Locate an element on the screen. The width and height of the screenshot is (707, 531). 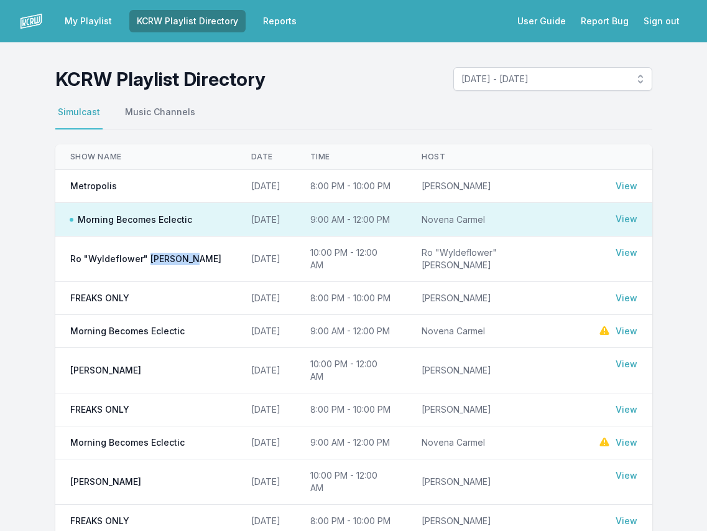
a: Report Bug is located at coordinates (605, 21).